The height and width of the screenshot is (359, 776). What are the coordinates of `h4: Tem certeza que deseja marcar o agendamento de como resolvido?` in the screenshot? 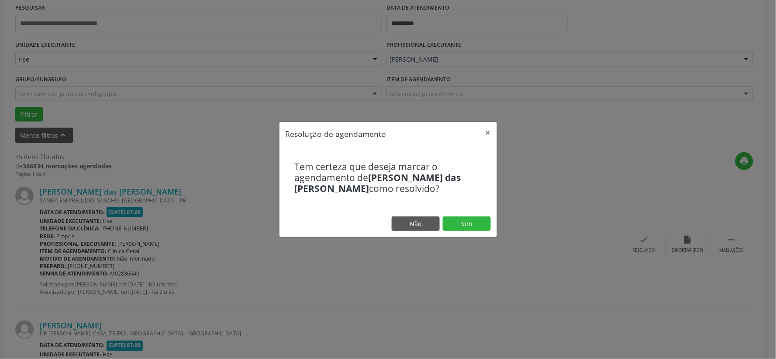 It's located at (388, 178).